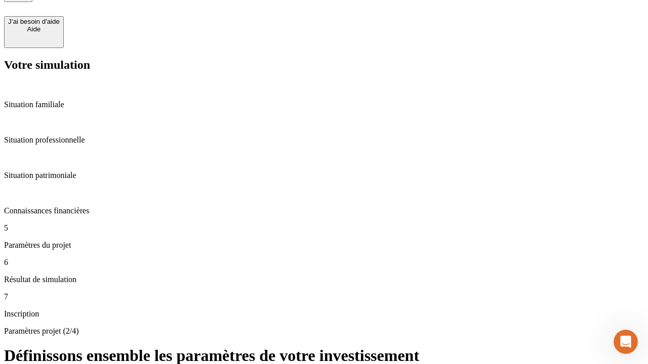 The width and height of the screenshot is (648, 364). Describe the element at coordinates (324, 211) in the screenshot. I see `p: Connaissances financières` at that location.